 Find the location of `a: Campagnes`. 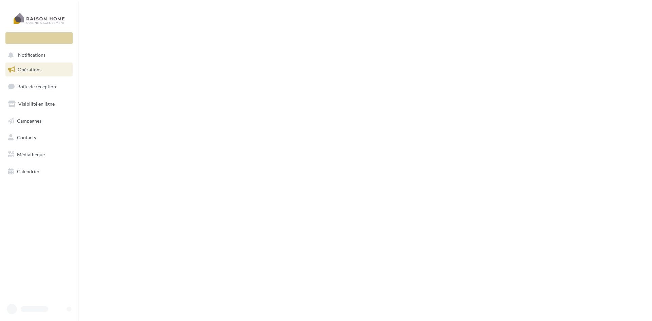

a: Campagnes is located at coordinates (39, 121).